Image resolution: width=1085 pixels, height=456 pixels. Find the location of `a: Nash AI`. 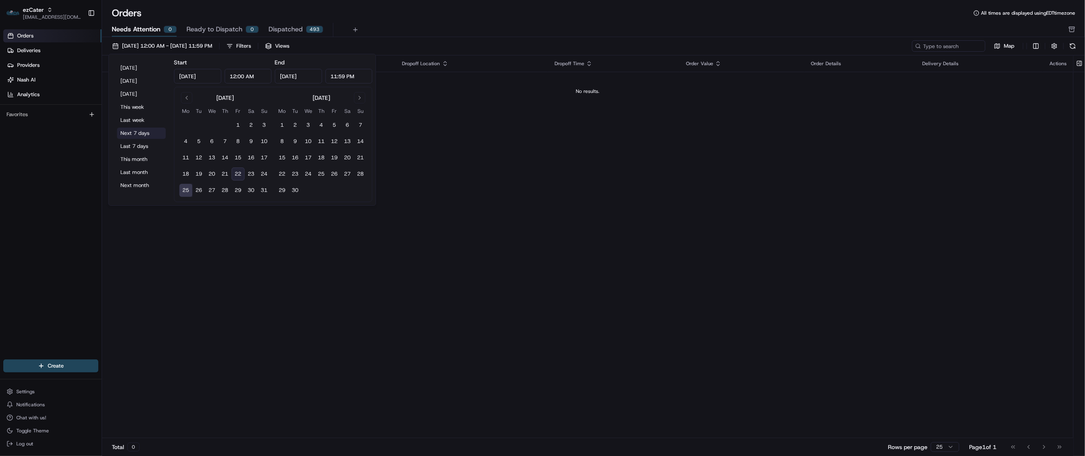

a: Nash AI is located at coordinates (52, 80).